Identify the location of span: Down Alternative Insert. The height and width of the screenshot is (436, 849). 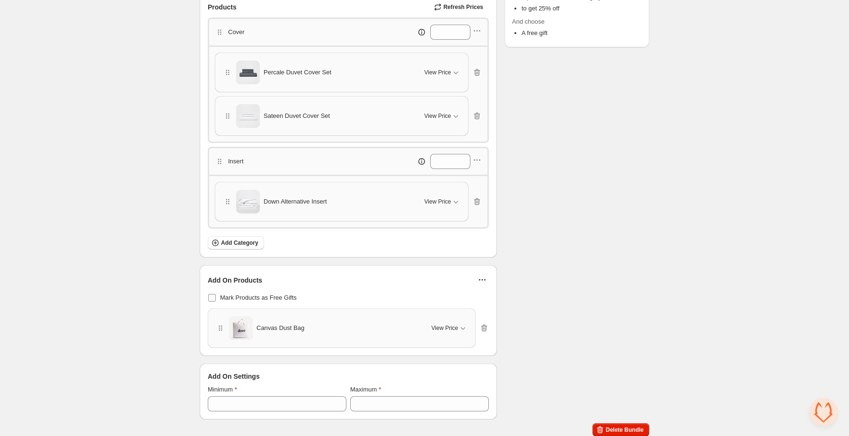
(295, 202).